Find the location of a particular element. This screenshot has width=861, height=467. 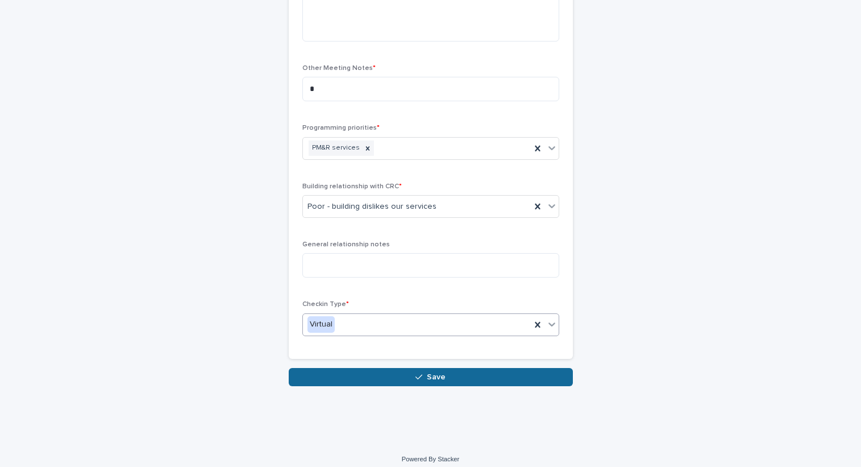

span: Other Meeting Notes is located at coordinates (339, 68).